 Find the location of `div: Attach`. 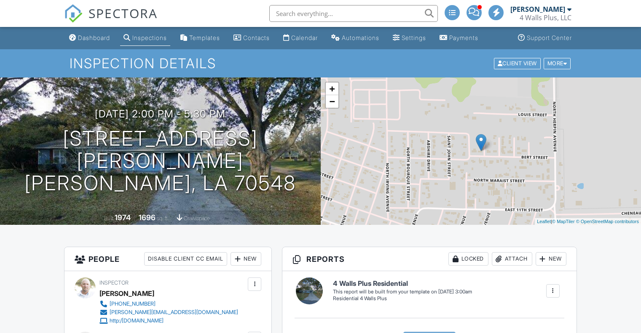

div: Attach is located at coordinates (512, 259).